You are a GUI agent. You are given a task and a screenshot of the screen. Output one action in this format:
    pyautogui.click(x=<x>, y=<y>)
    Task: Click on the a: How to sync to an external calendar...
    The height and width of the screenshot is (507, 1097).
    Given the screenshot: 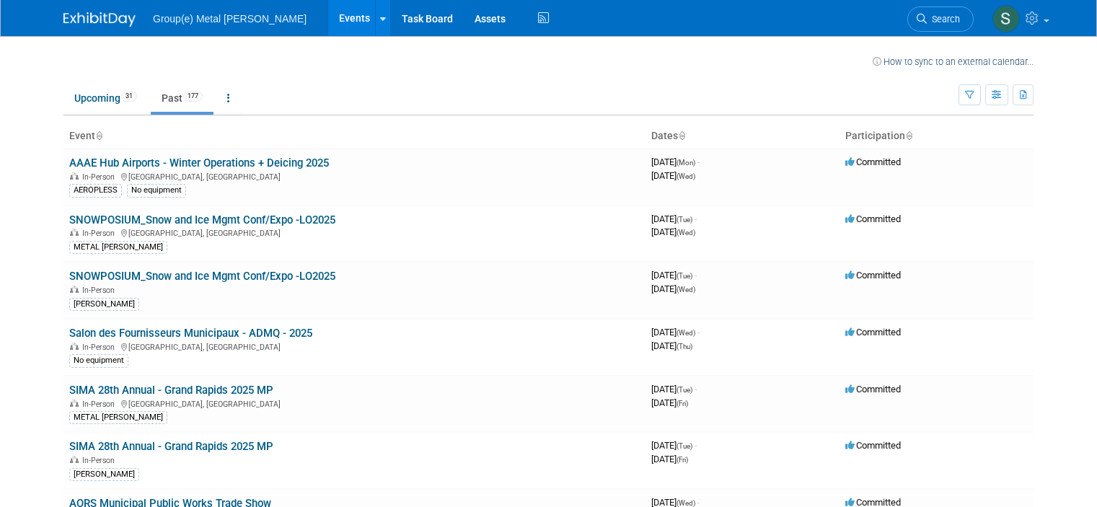 What is the action you would take?
    pyautogui.click(x=953, y=61)
    